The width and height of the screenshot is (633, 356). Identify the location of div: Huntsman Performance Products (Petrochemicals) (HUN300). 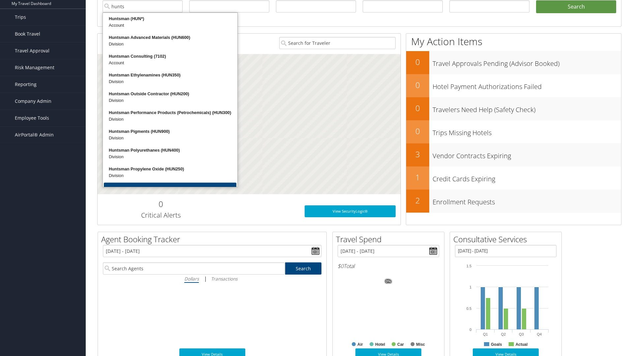
(170, 113).